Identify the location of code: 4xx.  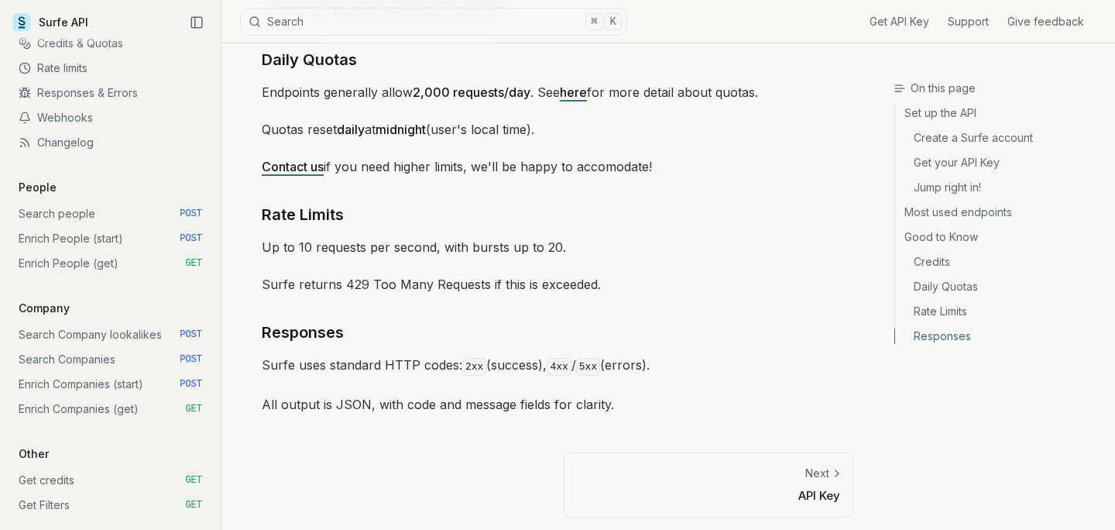
(558, 366).